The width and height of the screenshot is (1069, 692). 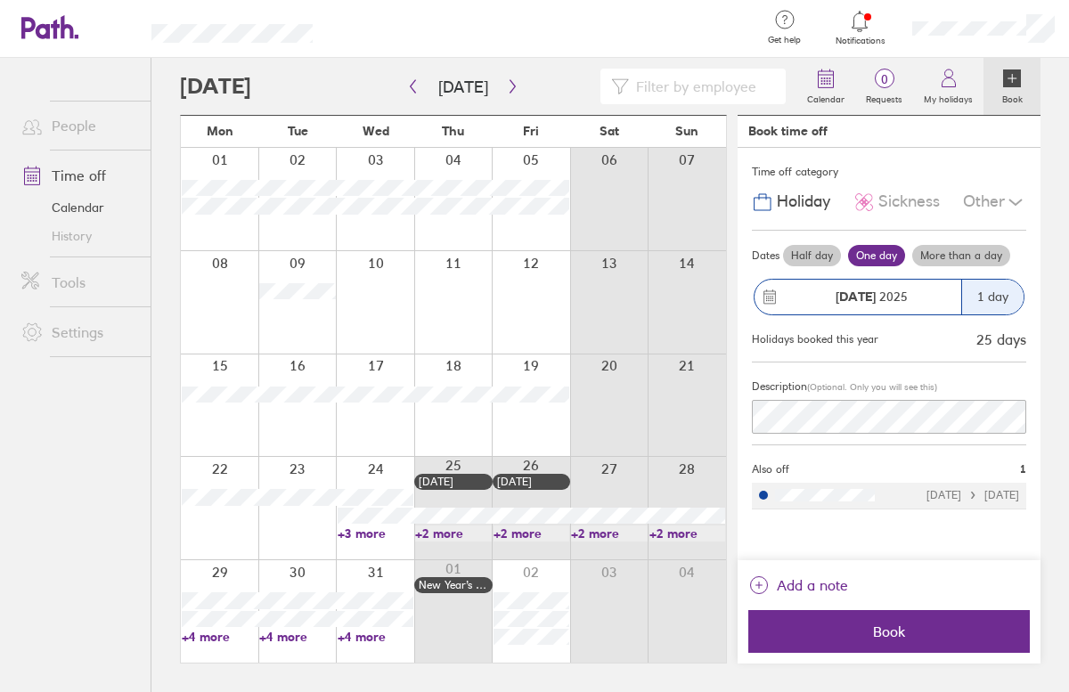 I want to click on label: Calendar, so click(x=826, y=97).